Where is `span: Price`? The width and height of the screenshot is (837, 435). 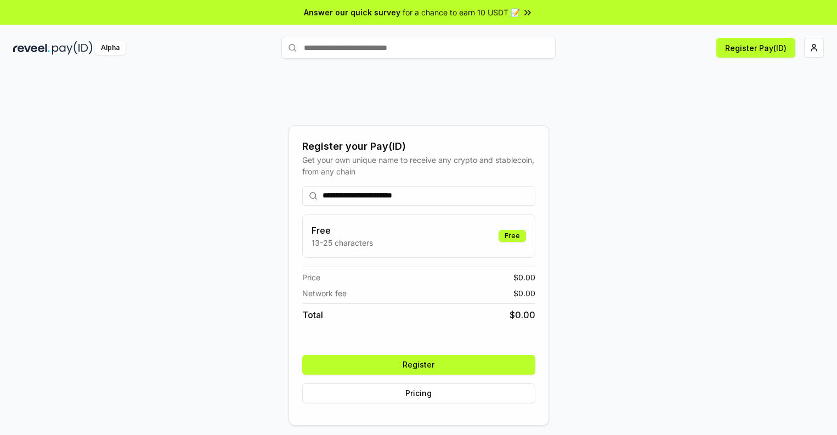
span: Price is located at coordinates (311, 277).